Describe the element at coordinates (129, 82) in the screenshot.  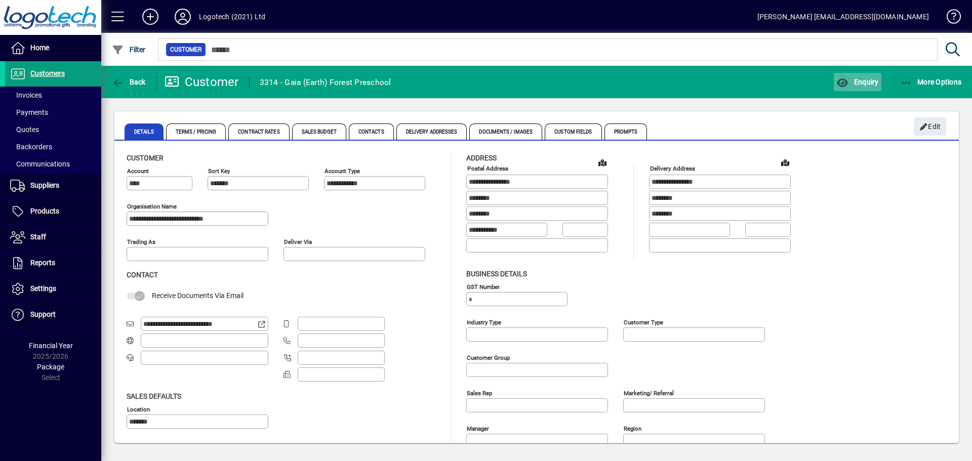
I see `button: Back` at that location.